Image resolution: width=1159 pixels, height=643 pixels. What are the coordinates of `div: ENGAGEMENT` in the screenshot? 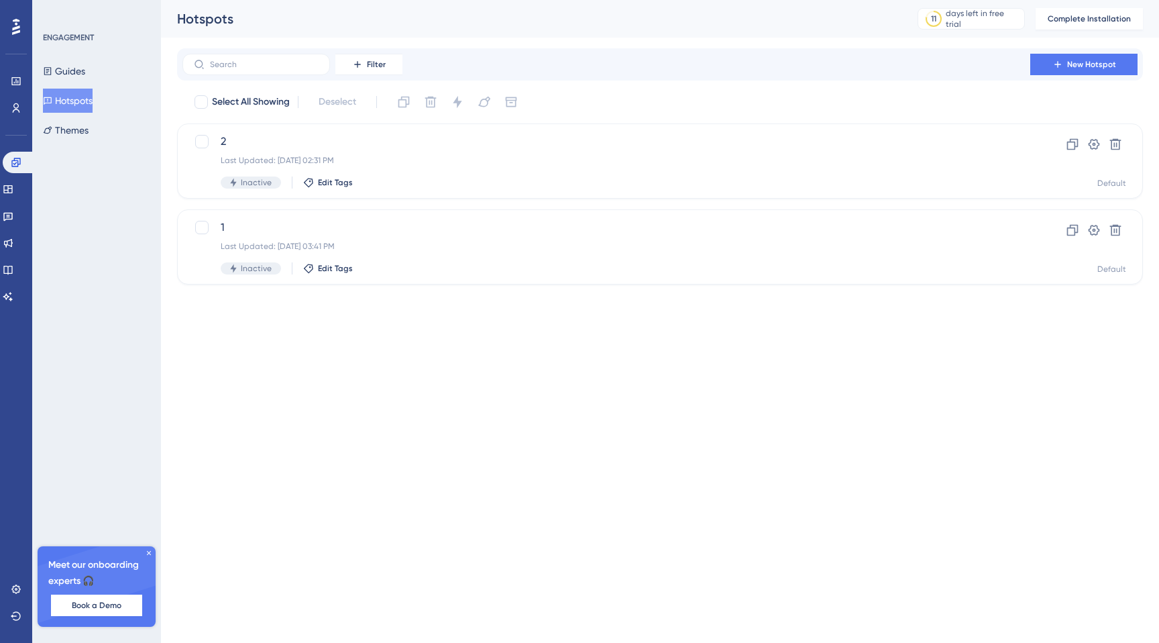 It's located at (68, 38).